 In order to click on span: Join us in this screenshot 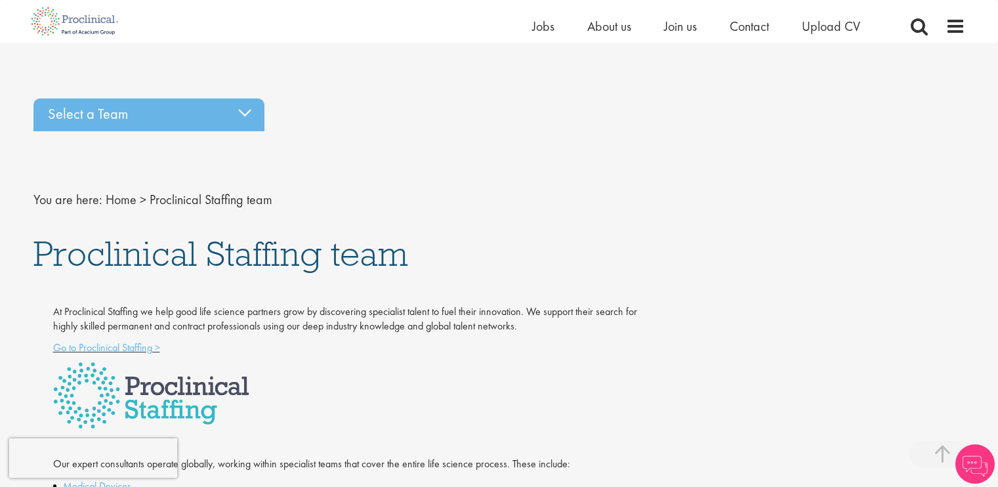, I will do `click(680, 26)`.